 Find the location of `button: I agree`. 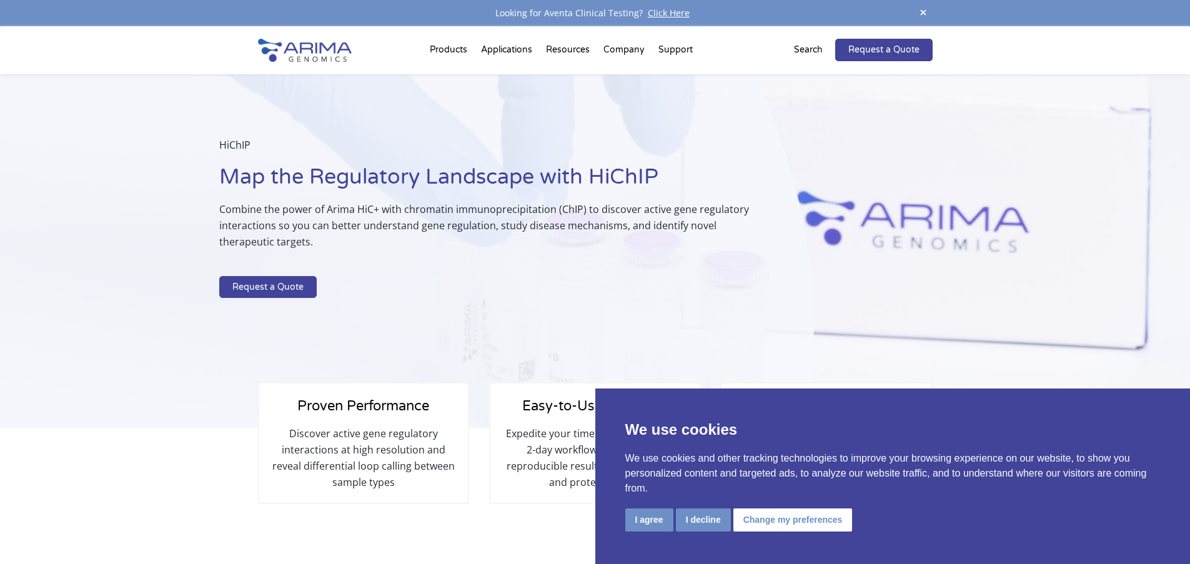

button: I agree is located at coordinates (649, 520).